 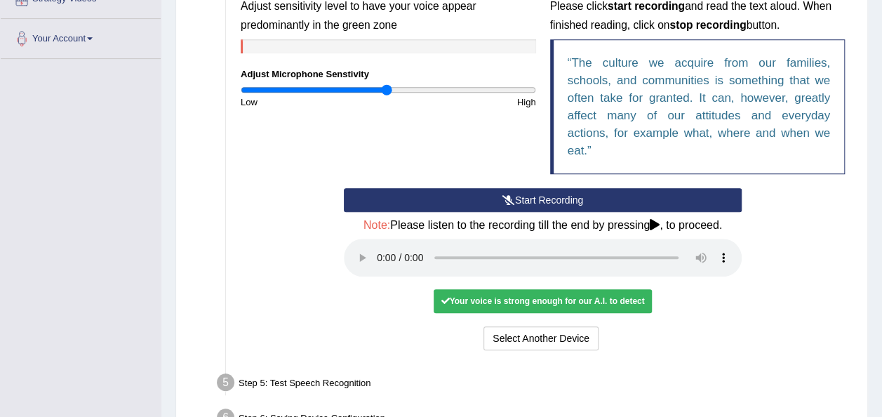 I want to click on div: Low, so click(x=311, y=102).